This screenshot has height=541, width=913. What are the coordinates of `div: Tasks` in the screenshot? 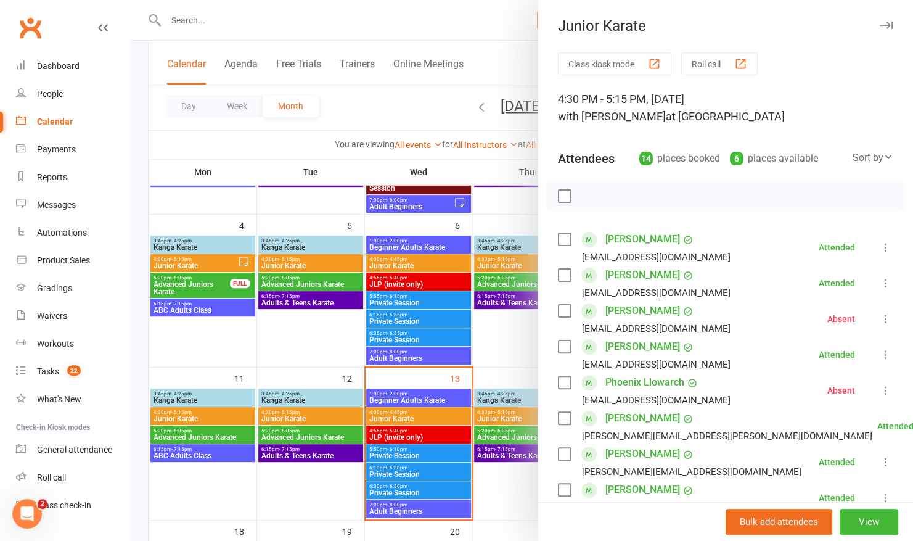 It's located at (48, 371).